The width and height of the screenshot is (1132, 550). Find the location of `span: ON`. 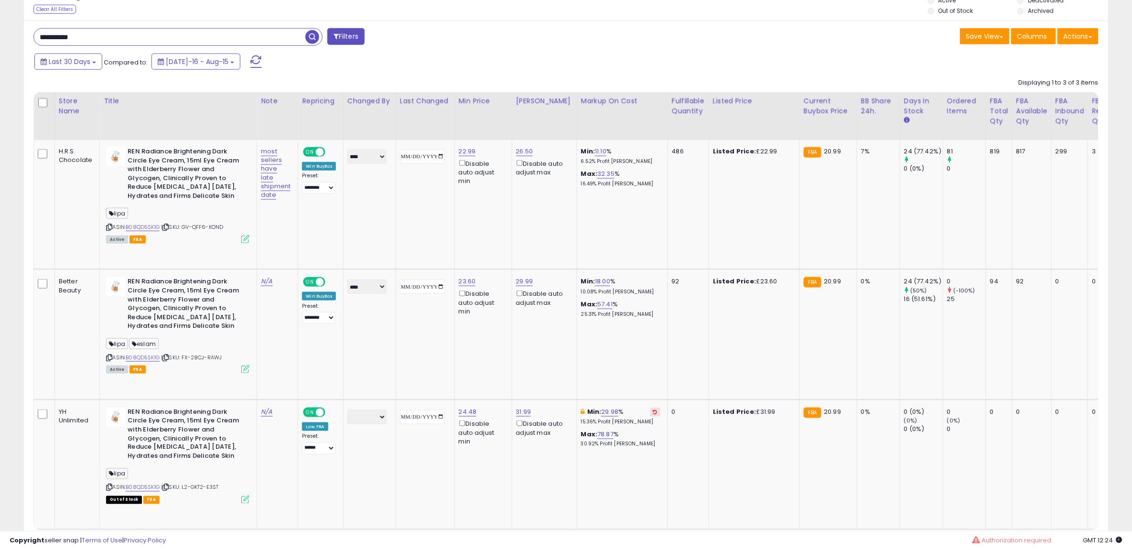

span: ON is located at coordinates (310, 282).